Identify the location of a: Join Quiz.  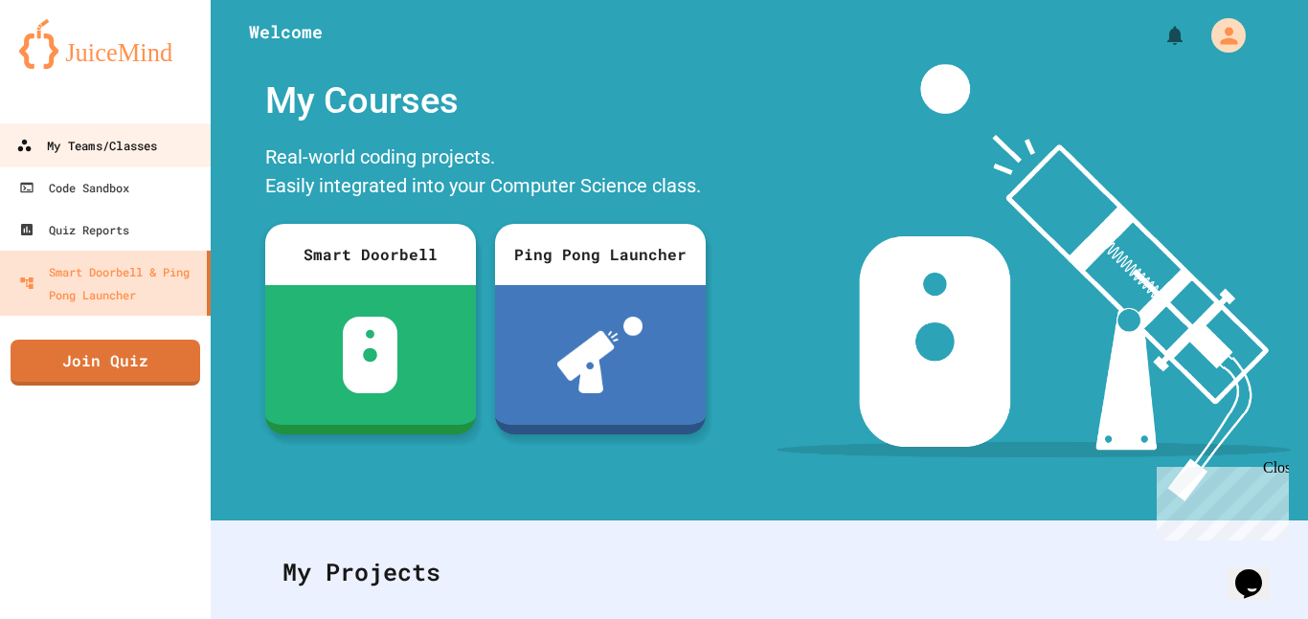
(105, 363).